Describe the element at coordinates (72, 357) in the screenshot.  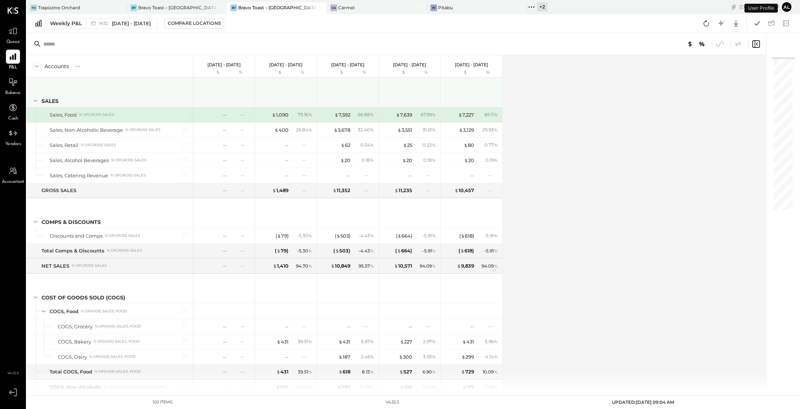
I see `div: COGS, Dairy` at that location.